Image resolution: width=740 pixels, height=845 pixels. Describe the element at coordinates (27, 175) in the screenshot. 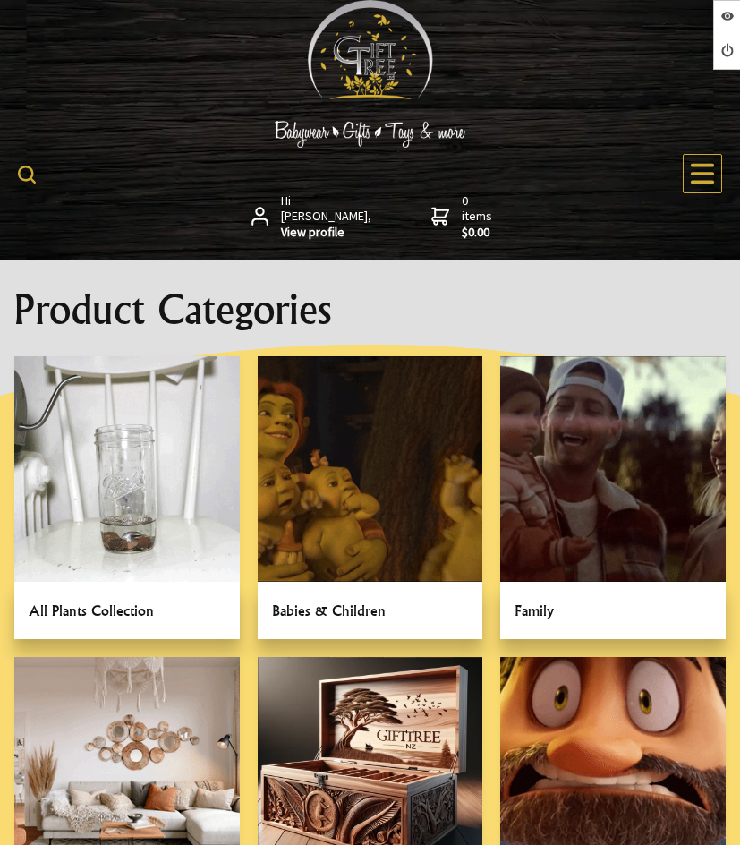

I see `img: product search` at that location.